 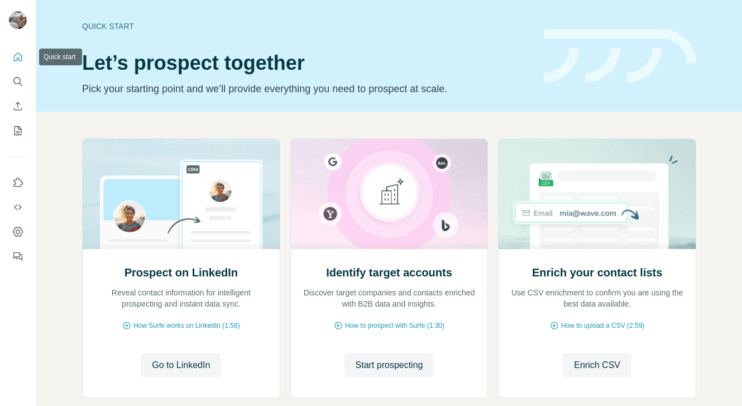 What do you see at coordinates (181, 365) in the screenshot?
I see `span: Go to LinkedIn` at bounding box center [181, 365].